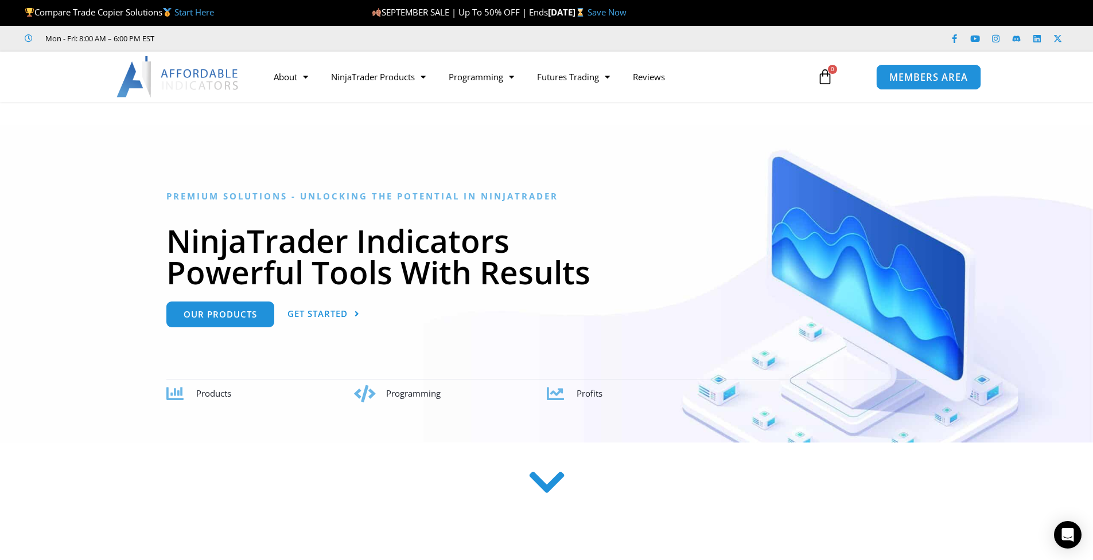 The width and height of the screenshot is (1093, 560). What do you see at coordinates (928, 77) in the screenshot?
I see `span: MEMBERS AREA` at bounding box center [928, 77].